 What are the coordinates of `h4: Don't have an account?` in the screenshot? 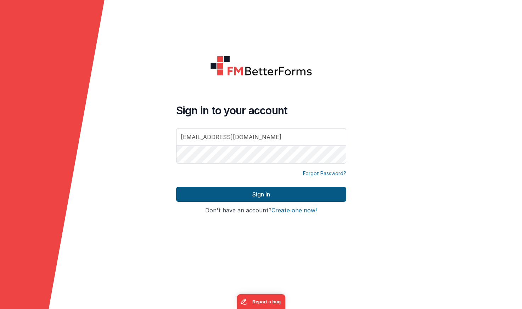 It's located at (261, 211).